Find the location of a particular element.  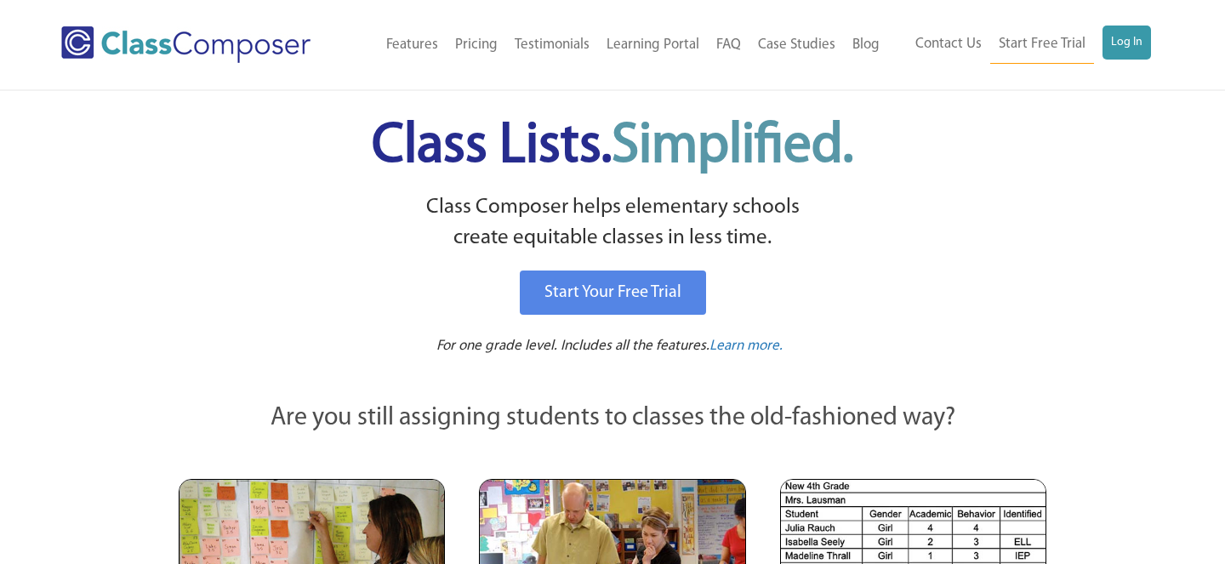

a: Blog is located at coordinates (866, 45).